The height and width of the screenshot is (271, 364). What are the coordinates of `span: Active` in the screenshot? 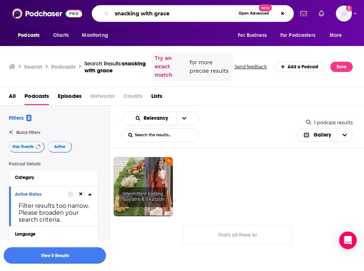 It's located at (60, 146).